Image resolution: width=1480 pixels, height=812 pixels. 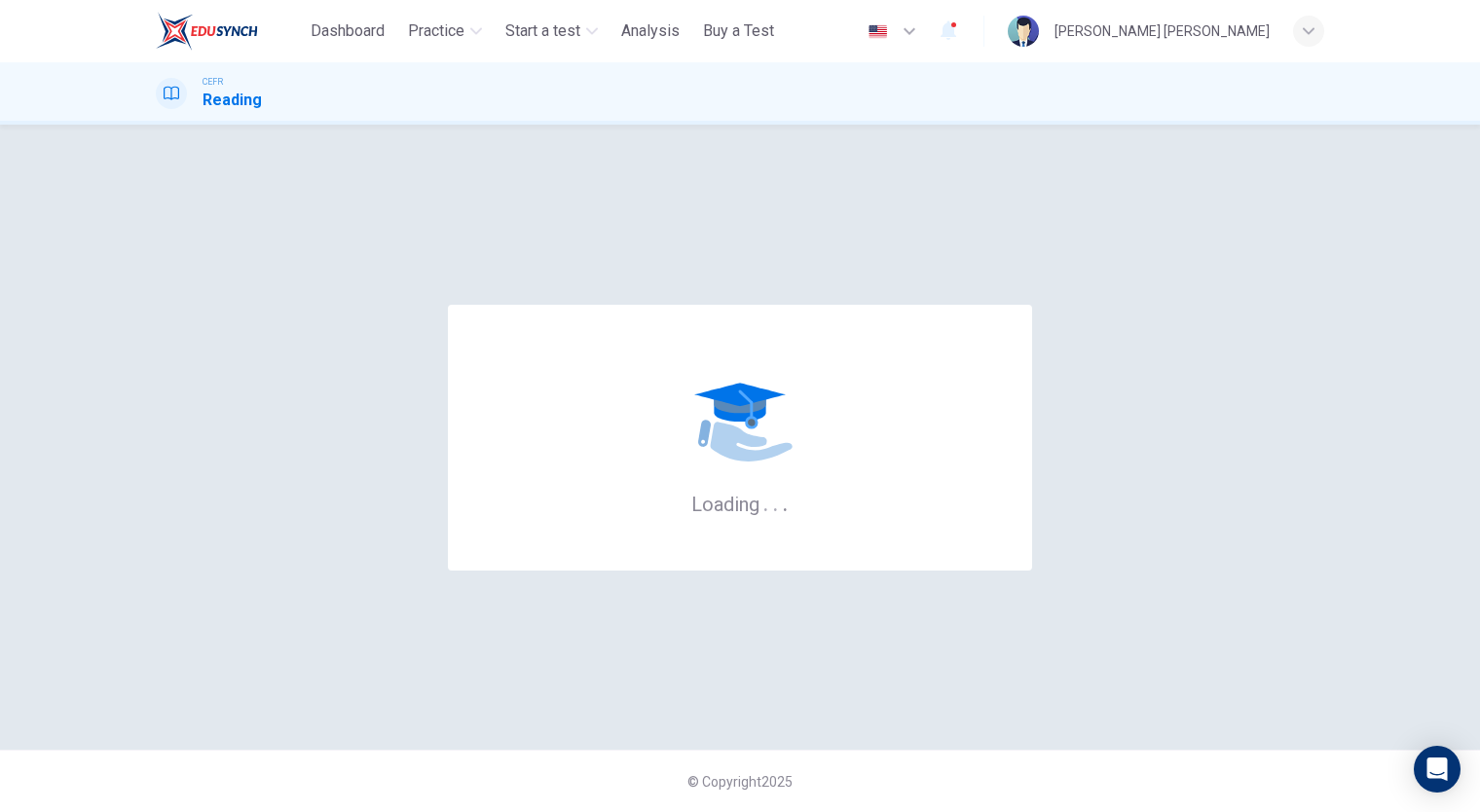 What do you see at coordinates (212, 81) in the screenshot?
I see `span: CEFR` at bounding box center [212, 81].